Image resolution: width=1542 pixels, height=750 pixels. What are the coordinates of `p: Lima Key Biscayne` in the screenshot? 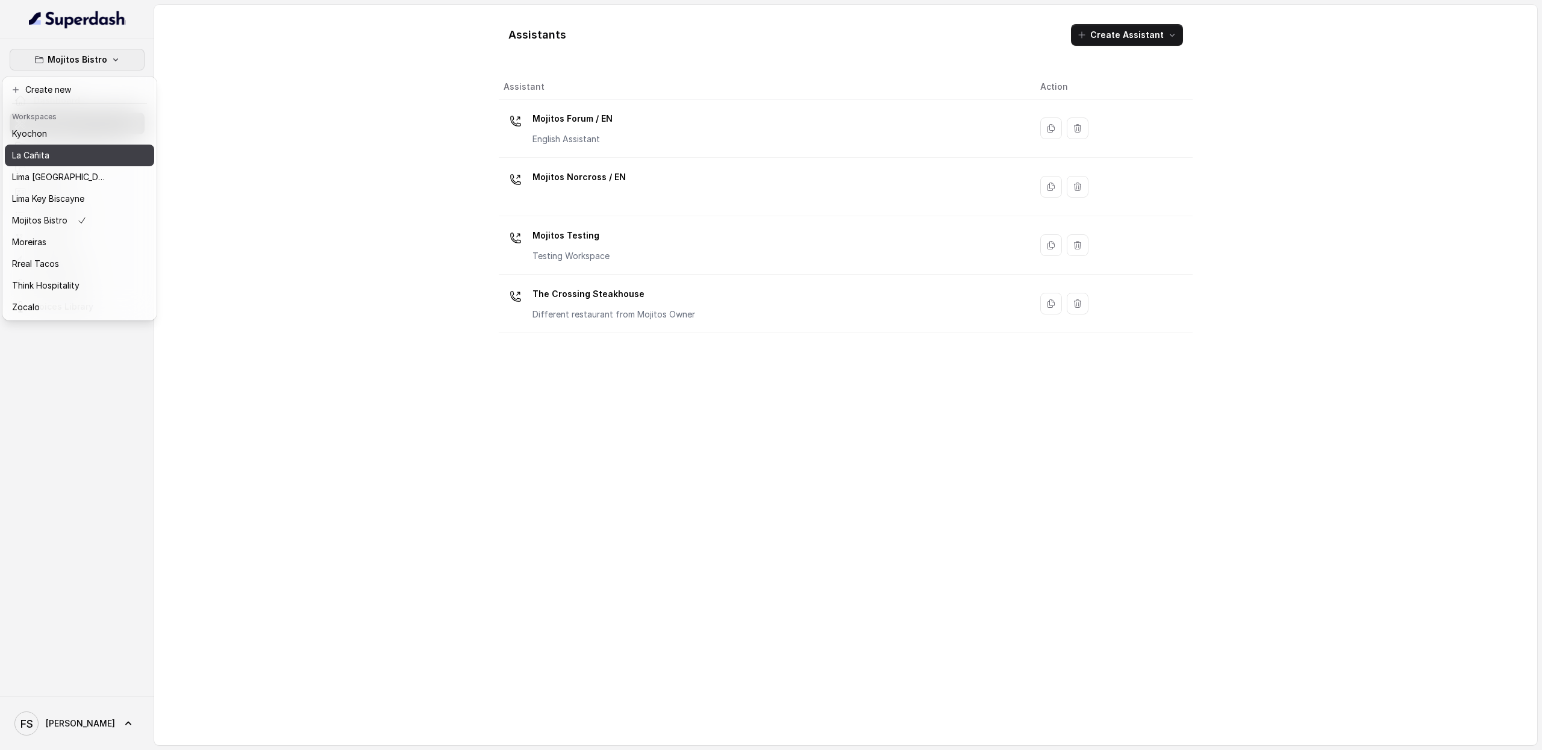 It's located at (48, 199).